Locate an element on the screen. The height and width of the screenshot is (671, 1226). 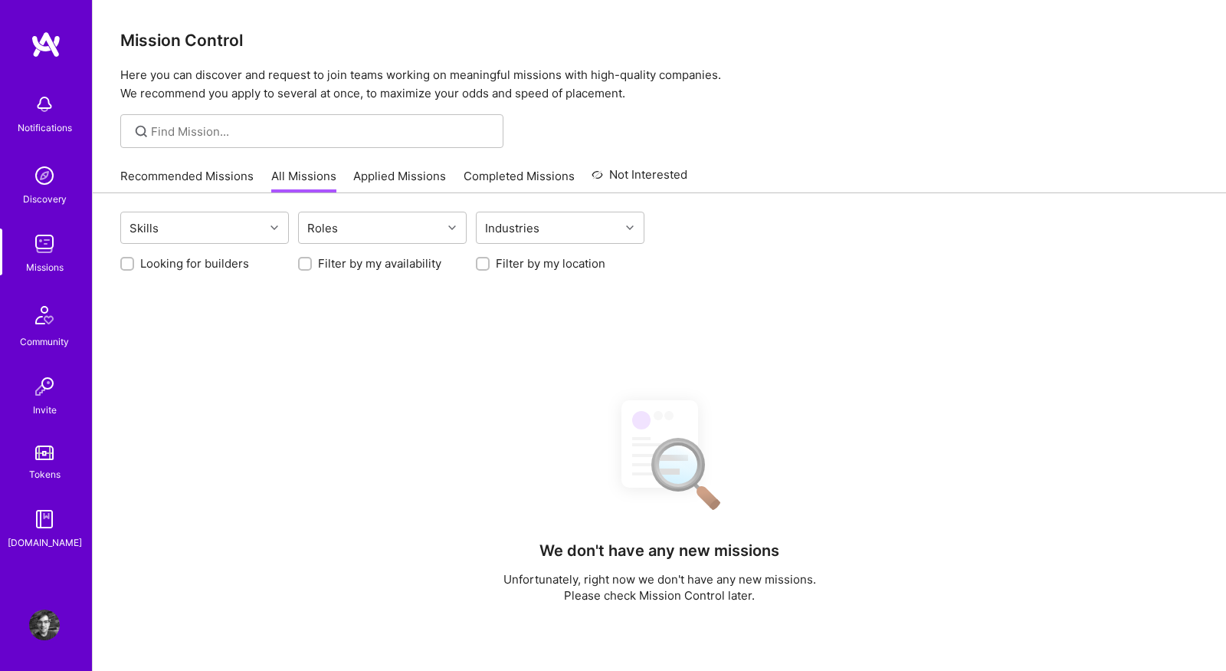
input: Find Mission... is located at coordinates (321, 131).